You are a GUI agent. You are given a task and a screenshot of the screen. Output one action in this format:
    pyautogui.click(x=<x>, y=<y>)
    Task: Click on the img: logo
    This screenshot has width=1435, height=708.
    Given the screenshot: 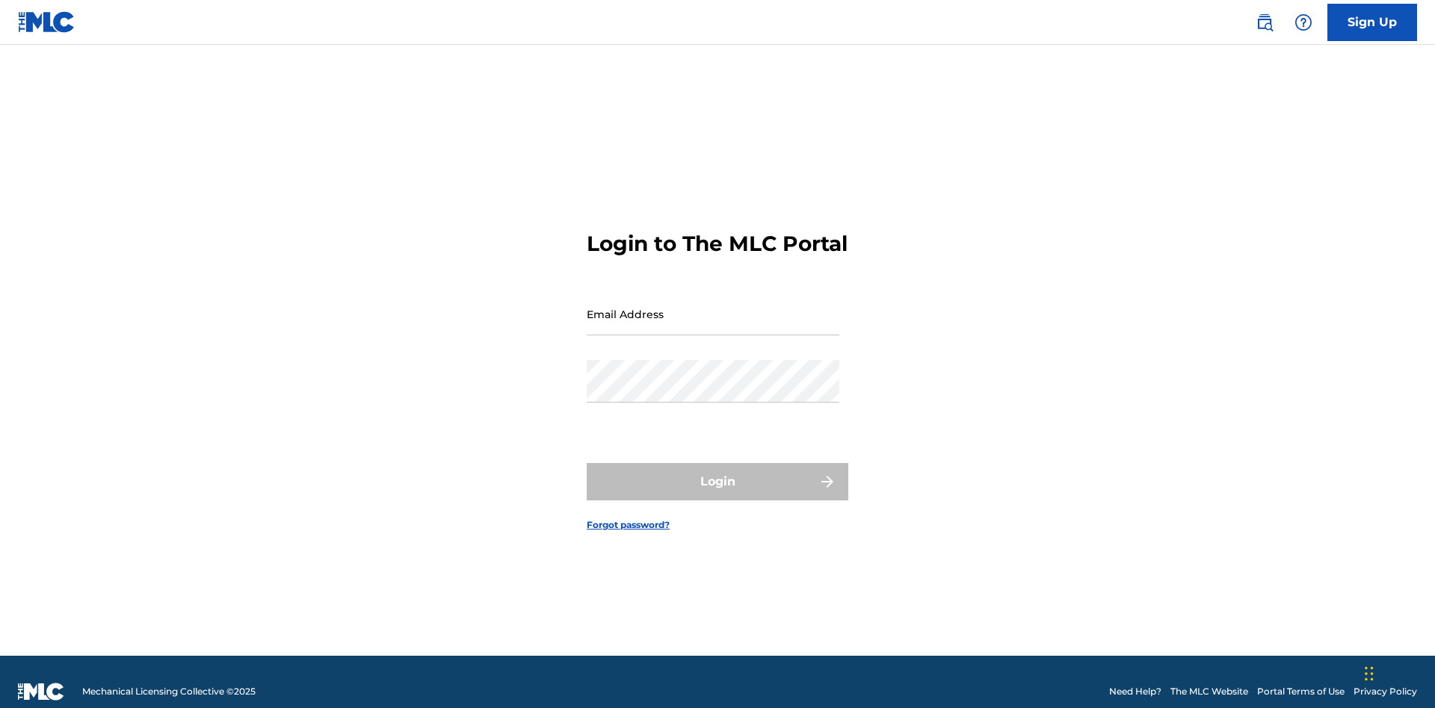 What is the action you would take?
    pyautogui.click(x=41, y=692)
    